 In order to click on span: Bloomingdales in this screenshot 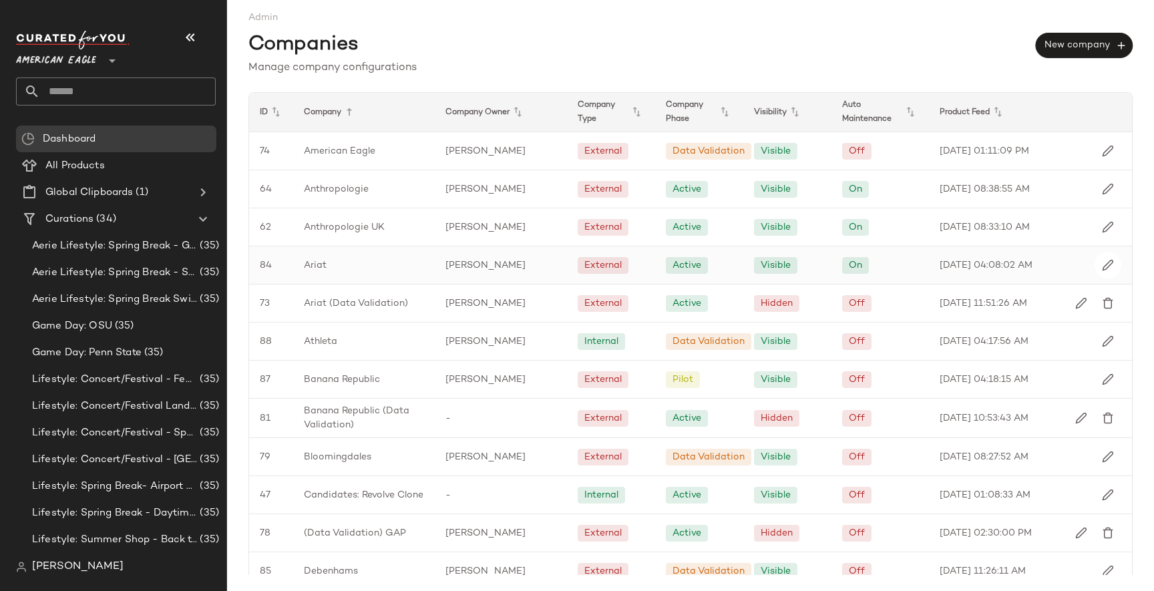, I will do `click(337, 457)`.